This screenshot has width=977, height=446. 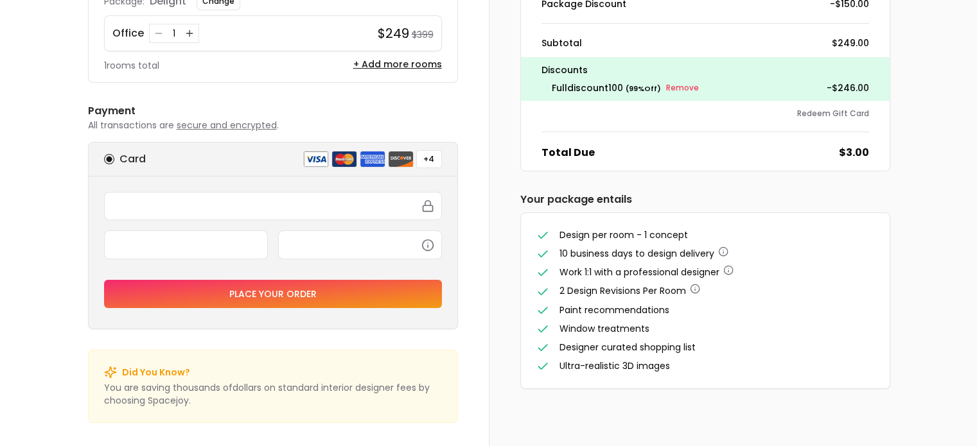 What do you see at coordinates (273, 125) in the screenshot?
I see `p: All transactions are .` at bounding box center [273, 125].